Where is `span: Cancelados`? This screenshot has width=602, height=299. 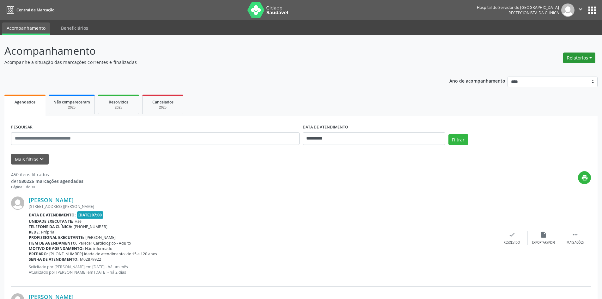
span: Cancelados is located at coordinates (163, 102).